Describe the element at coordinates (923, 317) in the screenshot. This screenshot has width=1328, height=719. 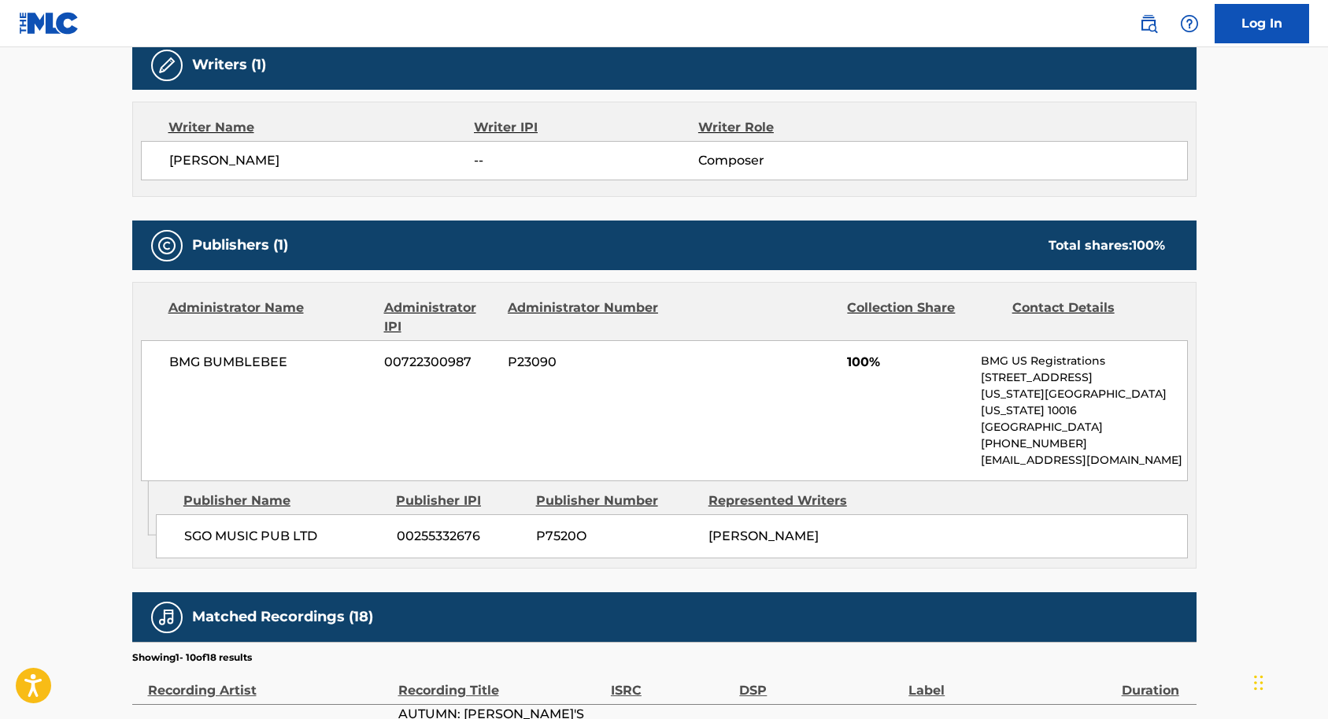
I see `div: Collection Share` at that location.